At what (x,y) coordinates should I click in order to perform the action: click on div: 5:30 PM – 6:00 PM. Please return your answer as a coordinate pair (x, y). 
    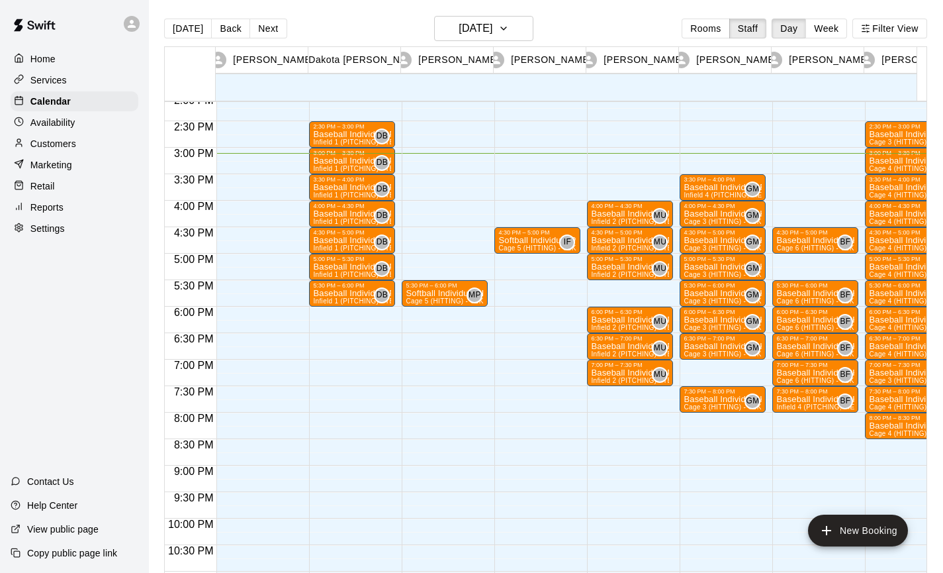
    Looking at the image, I should click on (816, 285).